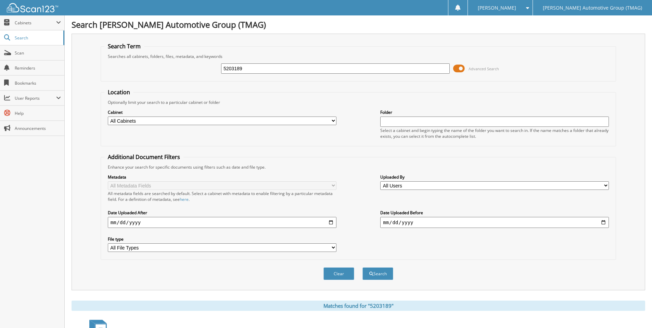 The height and width of the screenshot is (328, 652). Describe the element at coordinates (222, 222) in the screenshot. I see `input: start` at that location.